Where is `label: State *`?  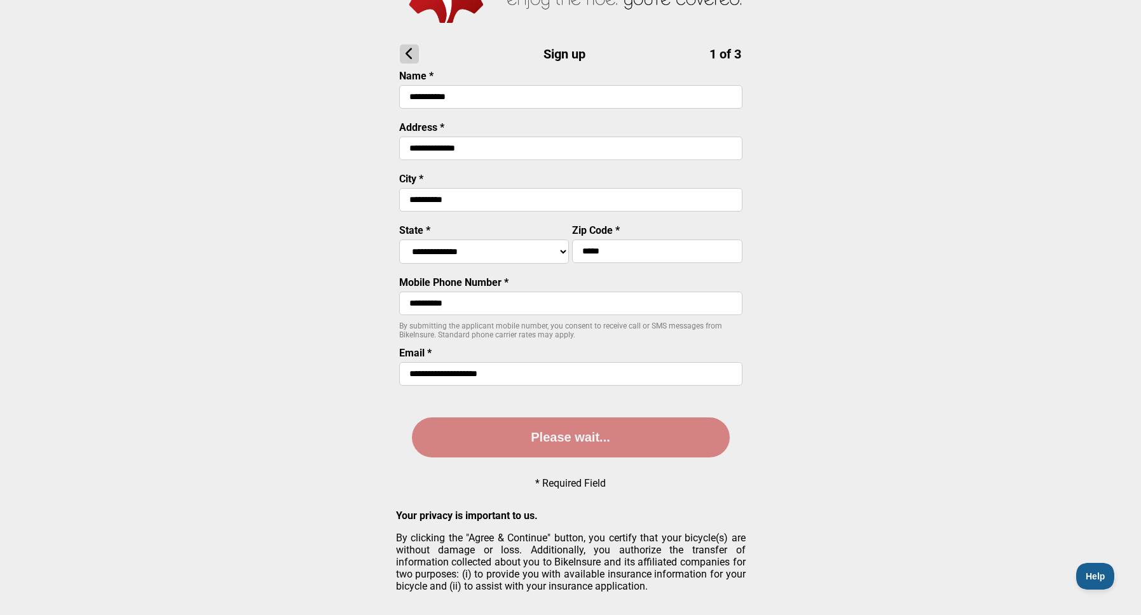
label: State * is located at coordinates (415, 230).